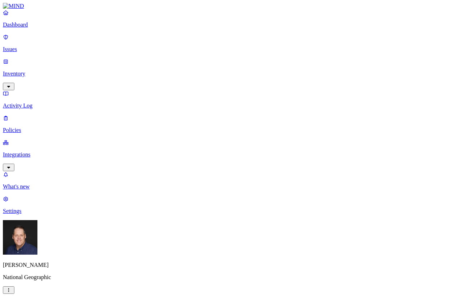 Image resolution: width=452 pixels, height=296 pixels. What do you see at coordinates (226, 106) in the screenshot?
I see `p: Activity Log` at bounding box center [226, 106].